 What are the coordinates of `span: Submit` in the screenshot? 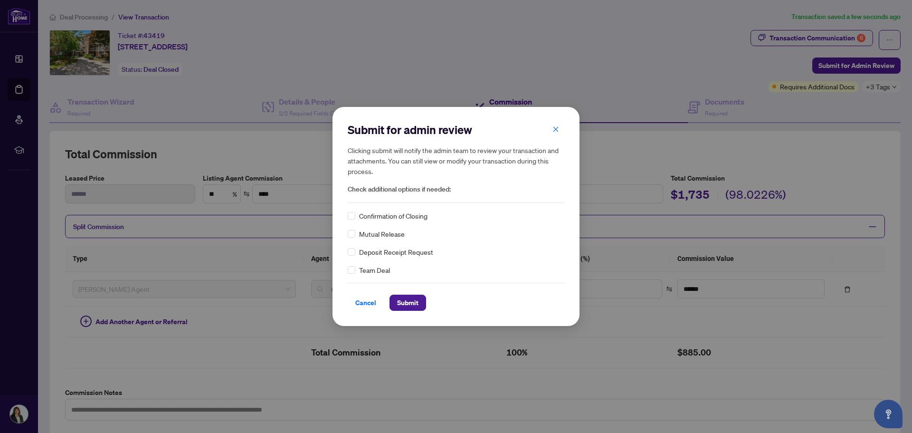 It's located at (408, 303).